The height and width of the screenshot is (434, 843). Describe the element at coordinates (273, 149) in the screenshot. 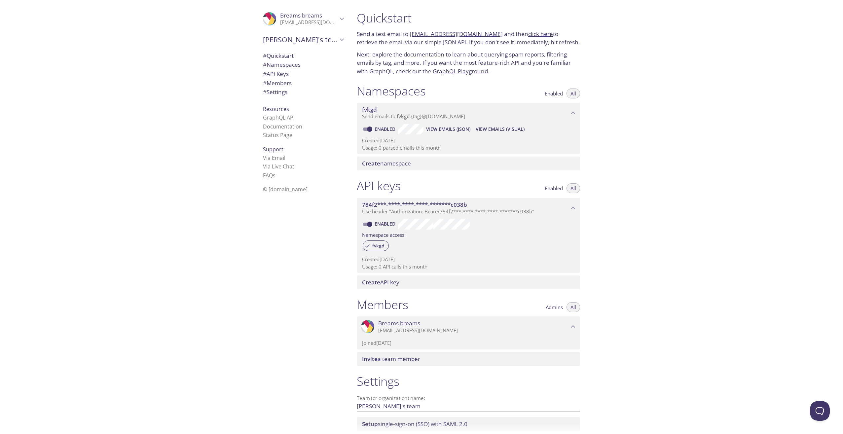

I see `span: Support` at that location.